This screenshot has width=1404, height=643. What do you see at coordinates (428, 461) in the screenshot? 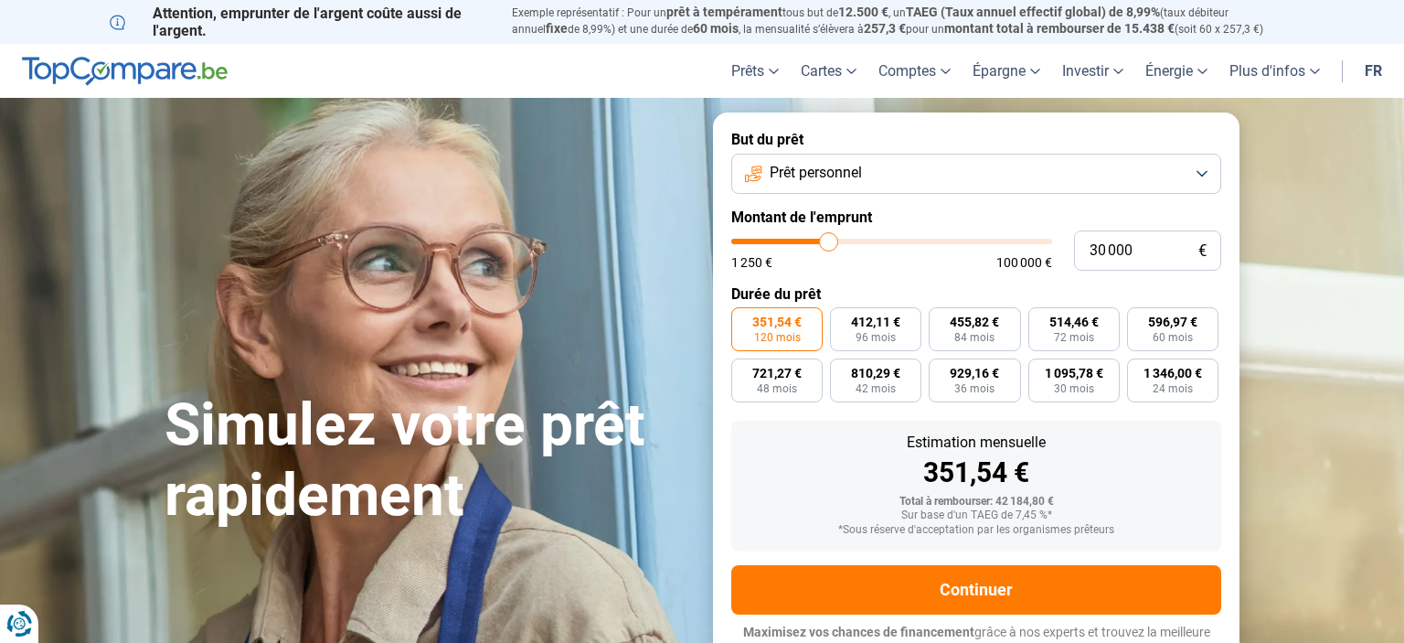
I see `h1: Simulez votre prêt rapidement` at bounding box center [428, 461].